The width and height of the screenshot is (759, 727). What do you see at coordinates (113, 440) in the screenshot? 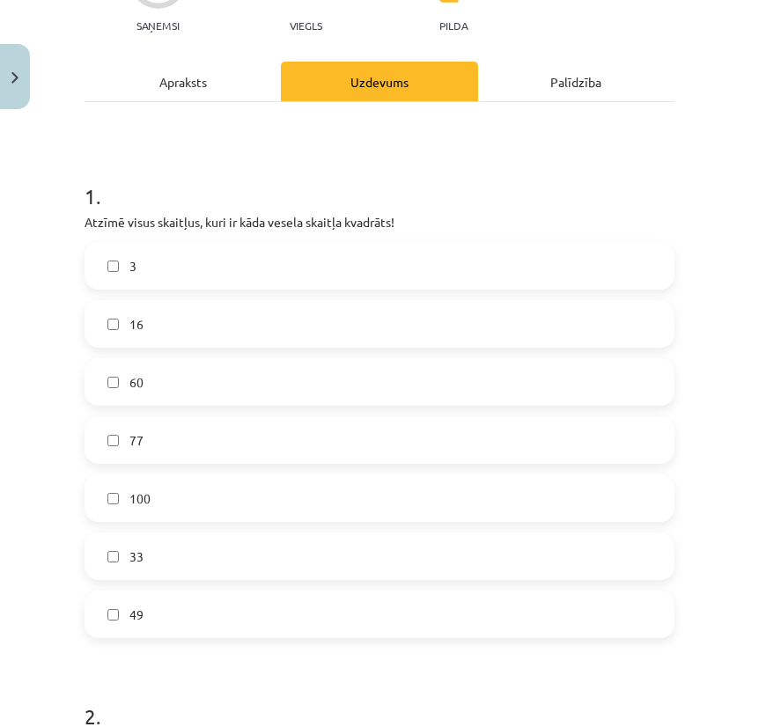
I see `input: 77` at bounding box center [113, 440].